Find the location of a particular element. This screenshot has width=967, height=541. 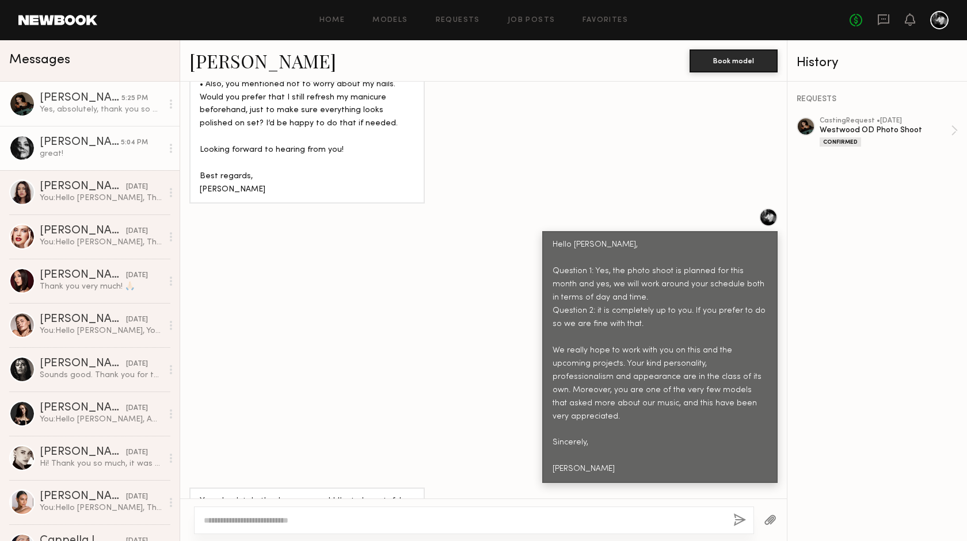

a: Models is located at coordinates (390, 20).